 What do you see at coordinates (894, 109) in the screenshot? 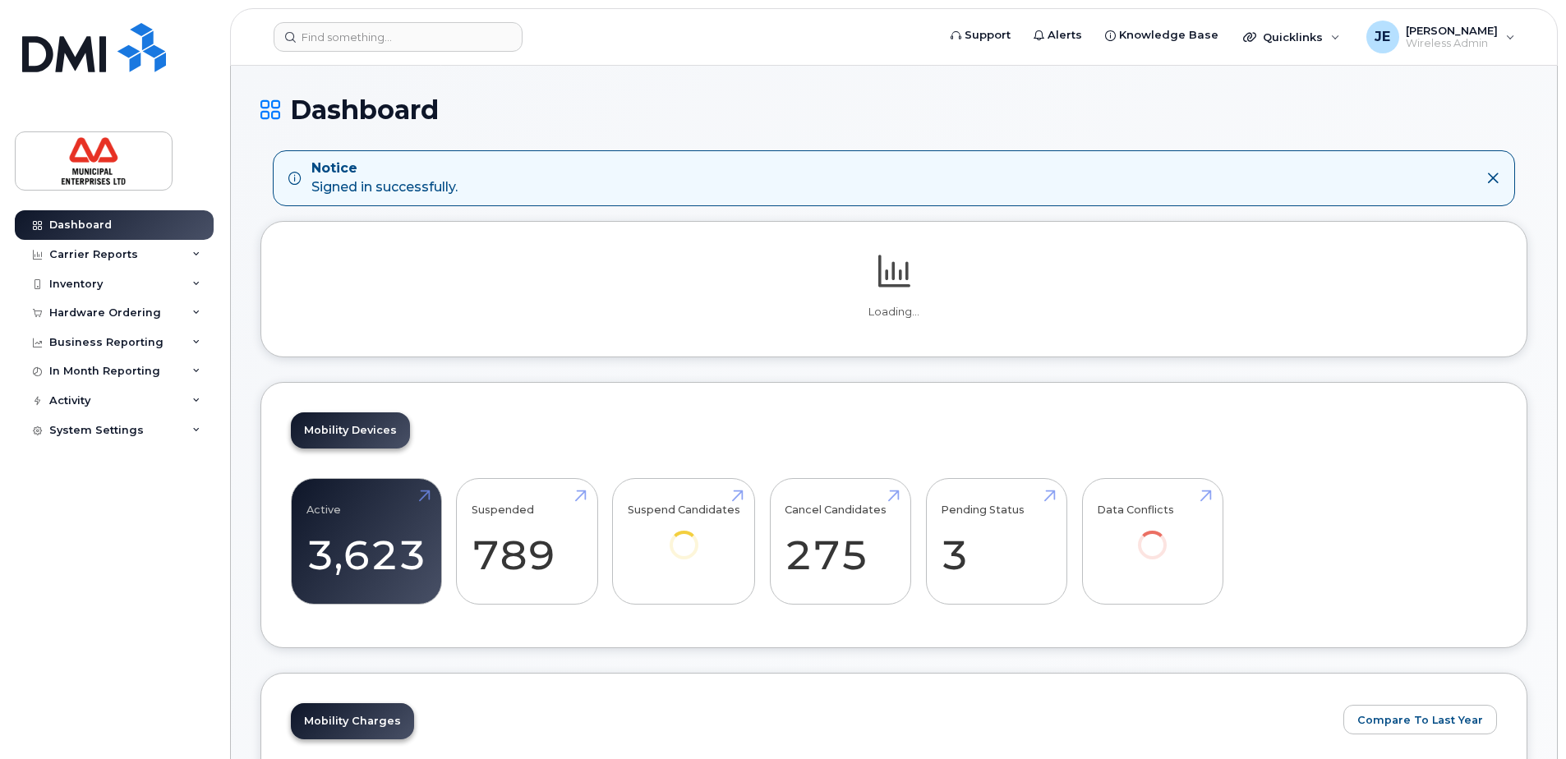
I see `h1: Dashboard` at bounding box center [894, 109].